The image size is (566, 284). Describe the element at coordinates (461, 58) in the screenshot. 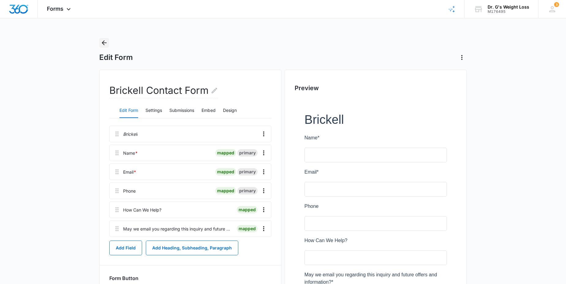

I see `button: Actions` at that location.